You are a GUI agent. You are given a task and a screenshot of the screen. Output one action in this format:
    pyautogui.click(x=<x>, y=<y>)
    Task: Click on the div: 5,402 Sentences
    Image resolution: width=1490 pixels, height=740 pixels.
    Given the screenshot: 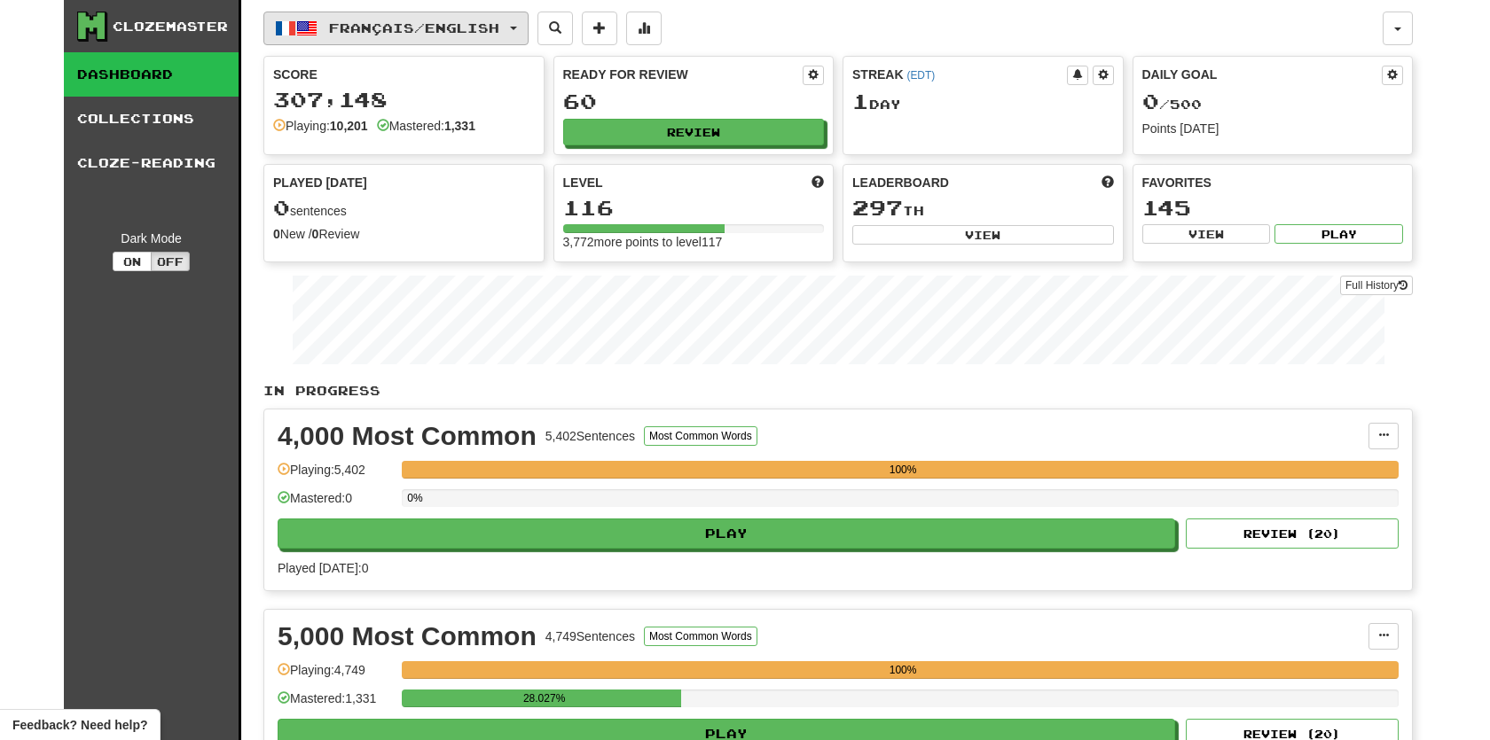 What is the action you would take?
    pyautogui.click(x=590, y=436)
    